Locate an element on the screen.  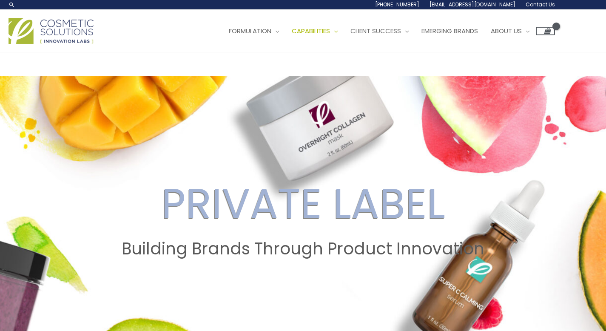
h2: Building Brands Through Product Innovation is located at coordinates (303, 249).